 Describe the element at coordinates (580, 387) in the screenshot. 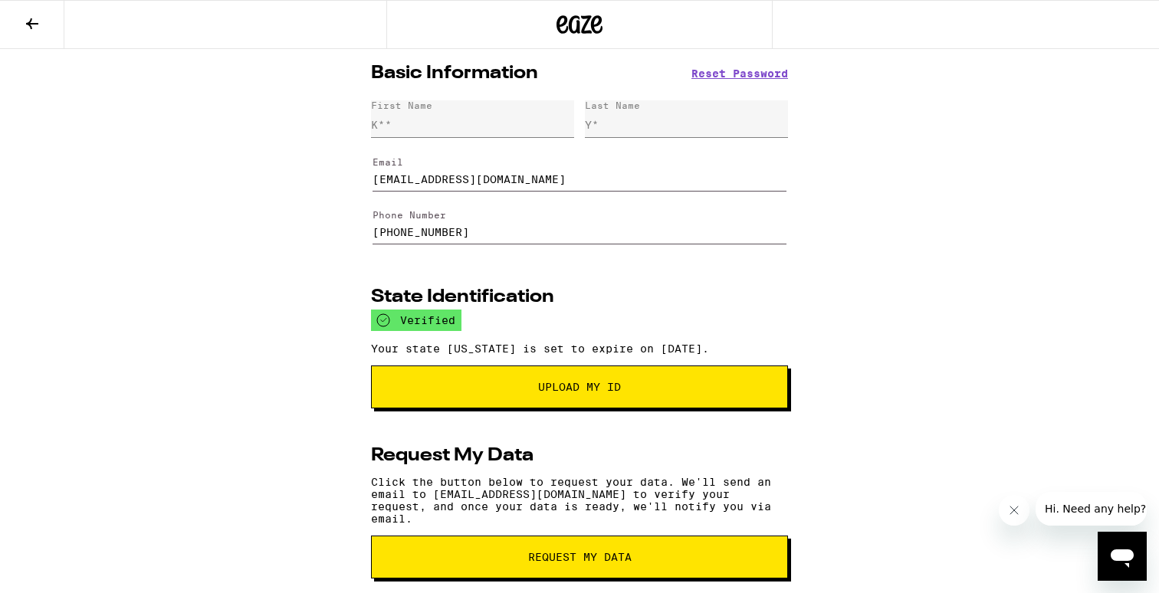

I see `button: Upload My ID` at that location.